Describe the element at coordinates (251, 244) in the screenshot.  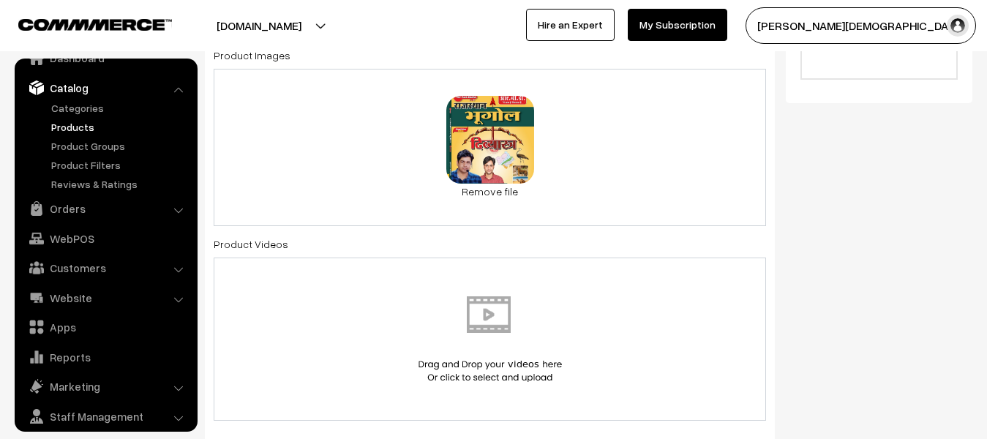
I see `label: Product Videos` at that location.